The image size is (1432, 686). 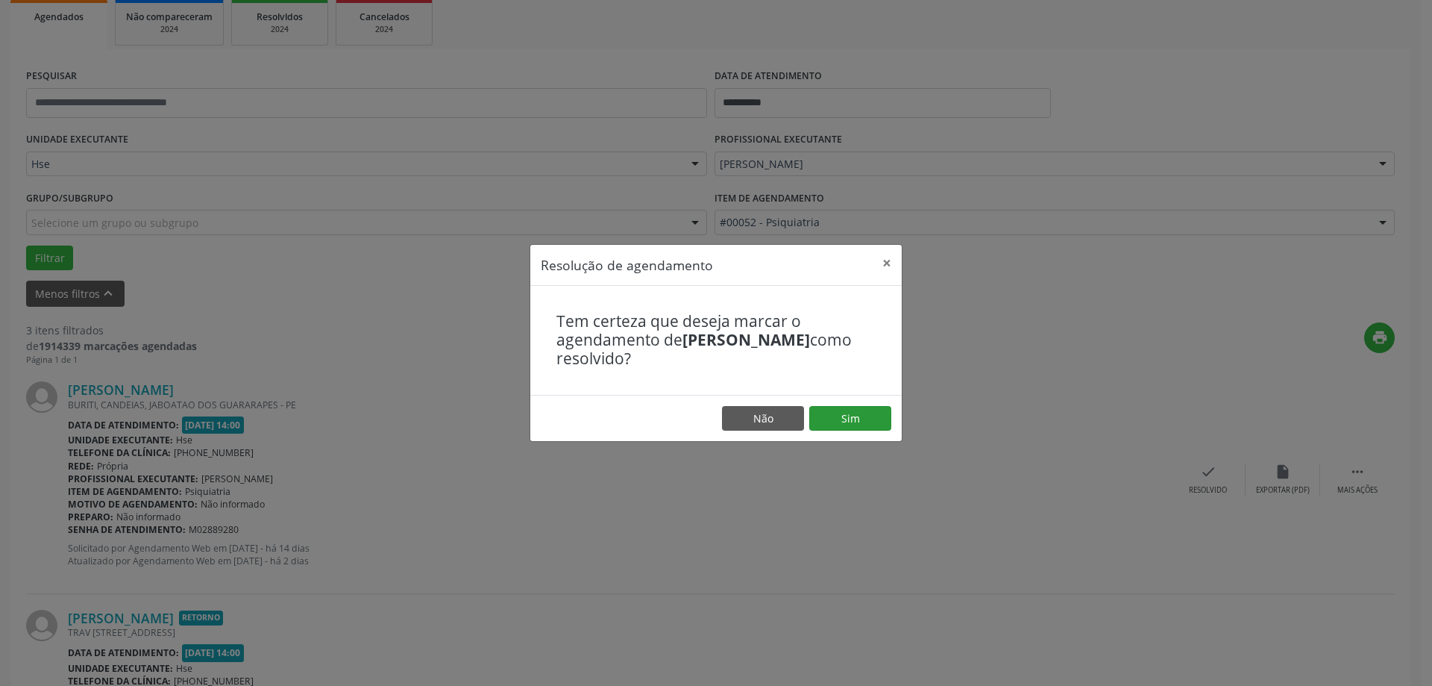 I want to click on h5: Resolução de agendamento, so click(x=627, y=265).